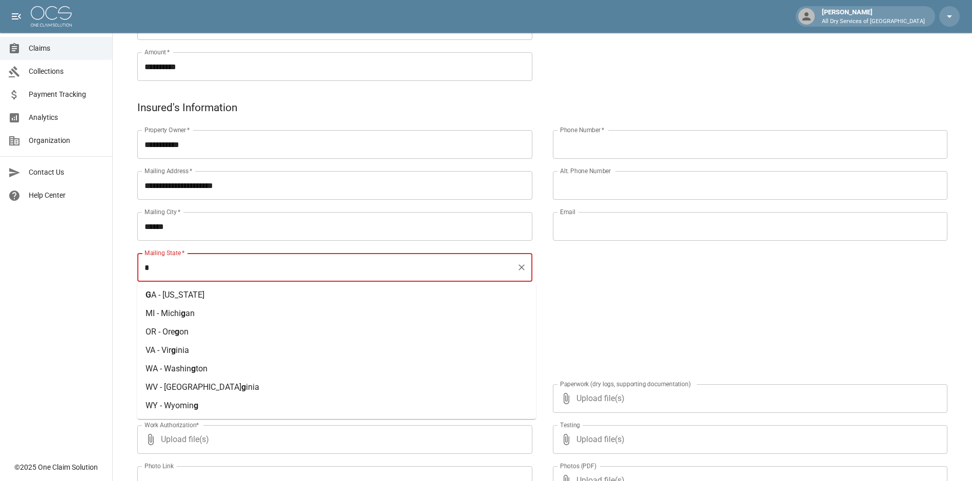  I want to click on span: WY - Wyomin, so click(170, 405).